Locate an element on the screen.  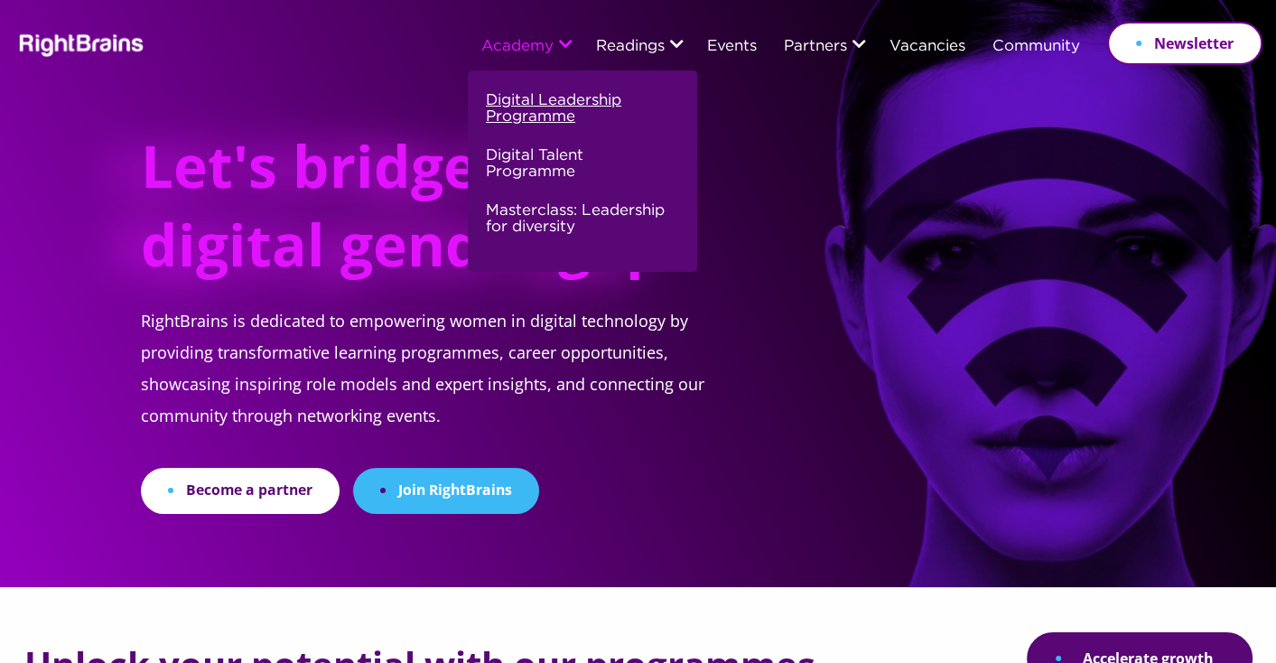
a: Become a partner is located at coordinates (240, 490).